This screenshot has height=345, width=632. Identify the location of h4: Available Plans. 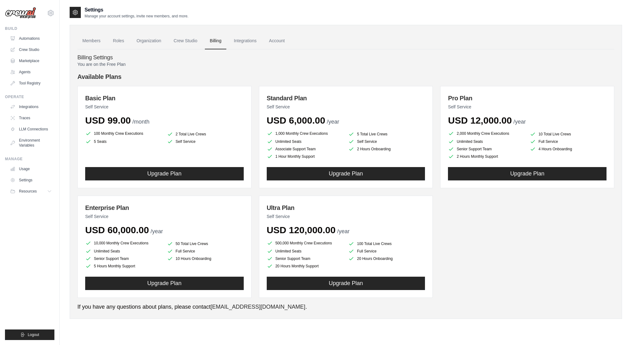
(346, 77).